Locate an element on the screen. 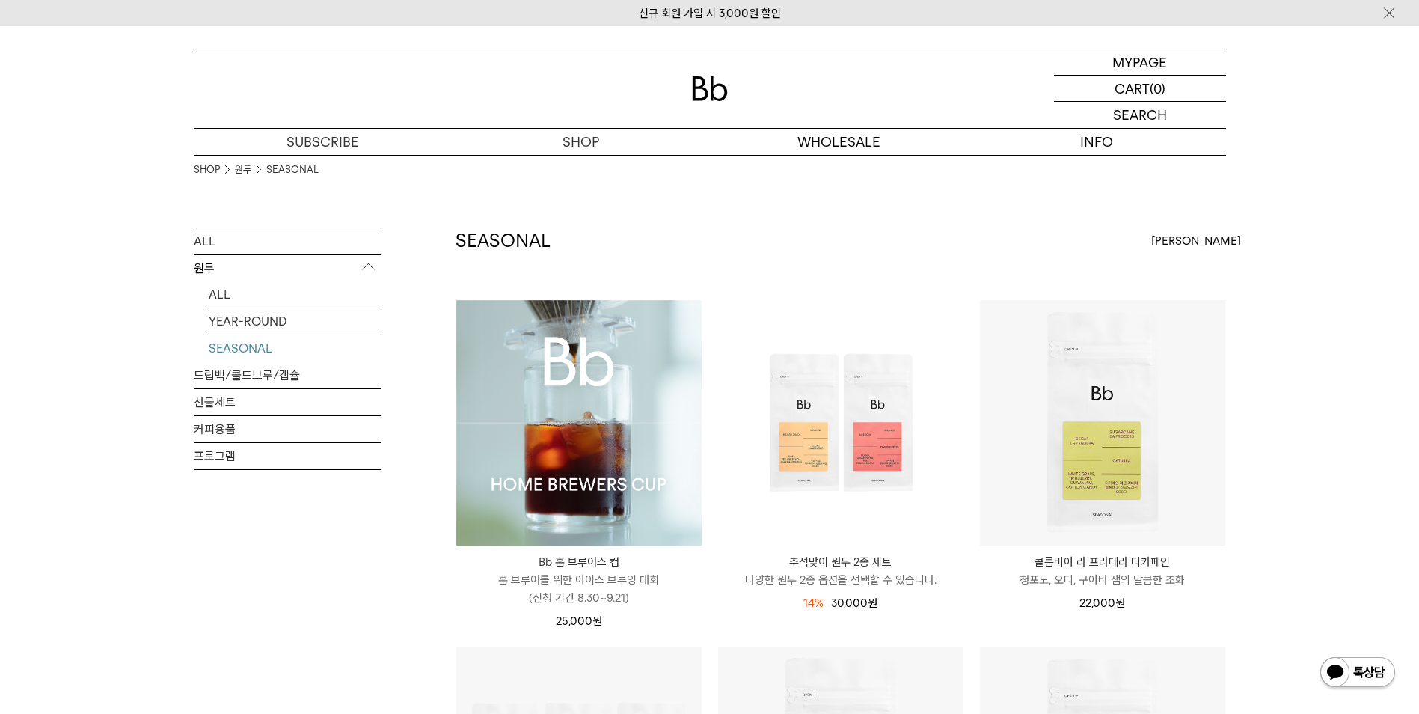 The height and width of the screenshot is (714, 1419). a: MYPAGE is located at coordinates (1140, 62).